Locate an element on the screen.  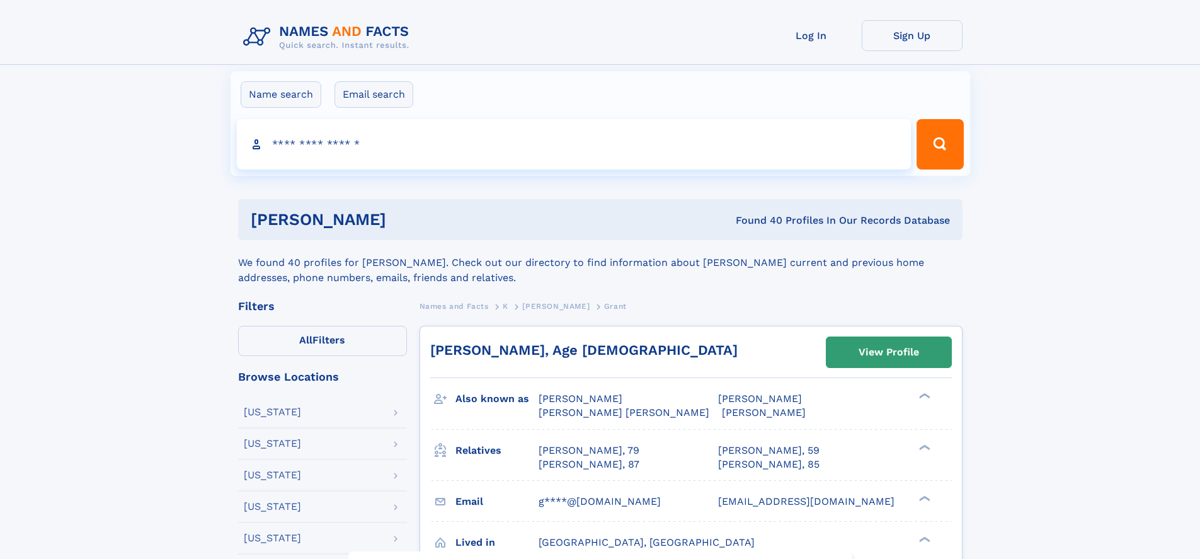
span: All is located at coordinates (305, 340).